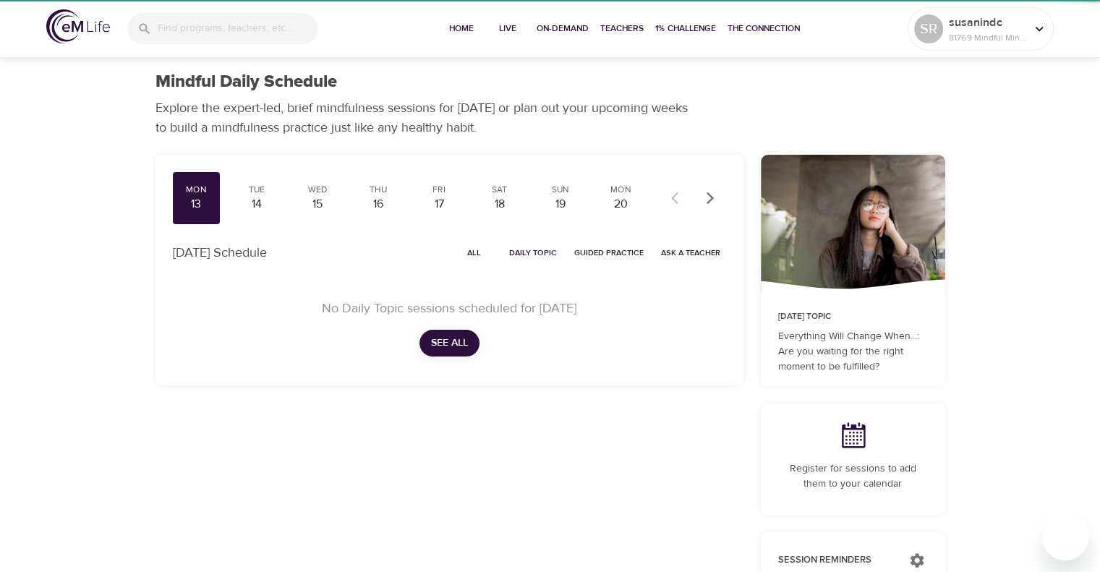 The image size is (1100, 572). I want to click on p: Register for sessions to add them to your calendar, so click(853, 477).